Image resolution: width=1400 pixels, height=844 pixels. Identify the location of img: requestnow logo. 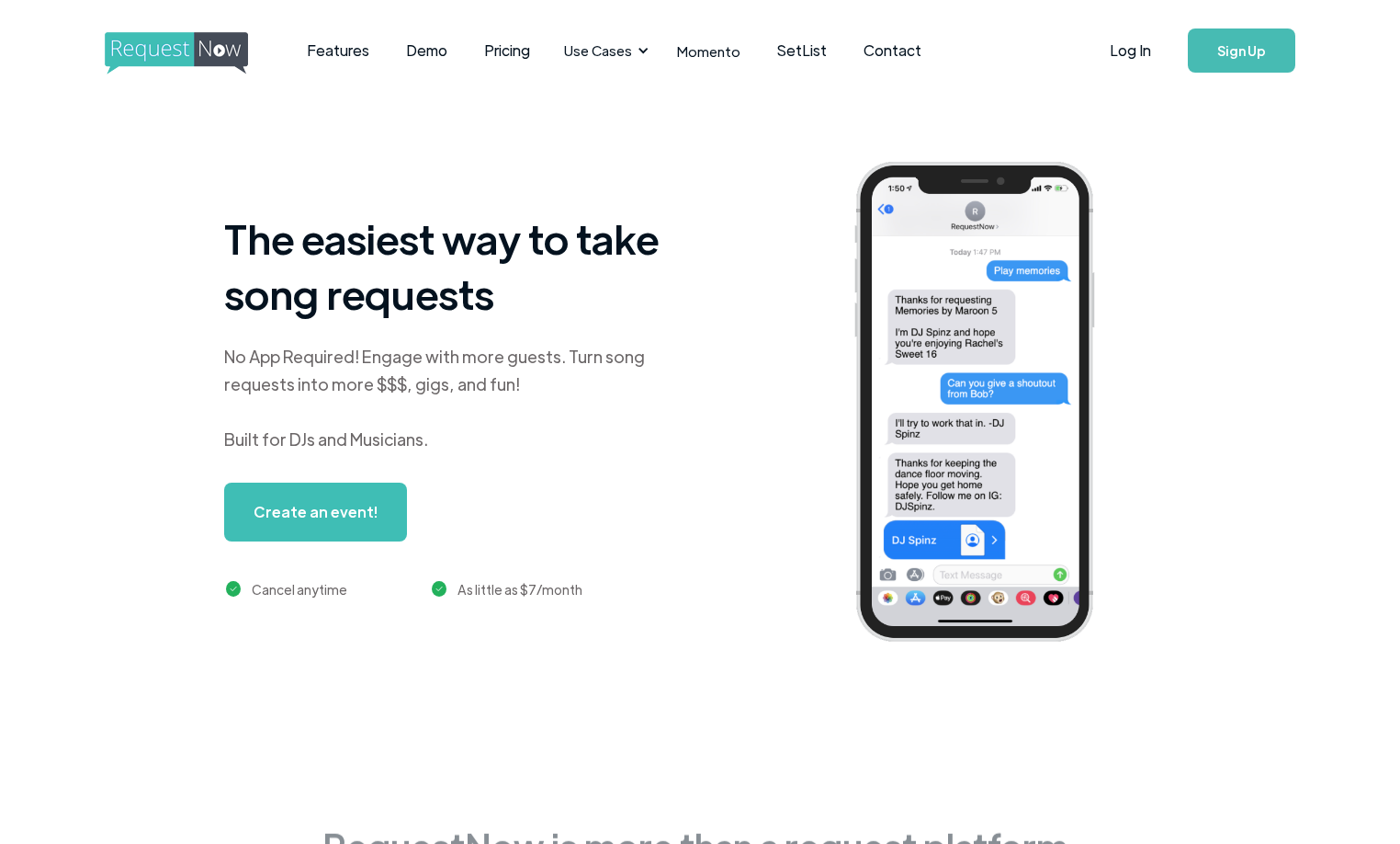
(193, 54).